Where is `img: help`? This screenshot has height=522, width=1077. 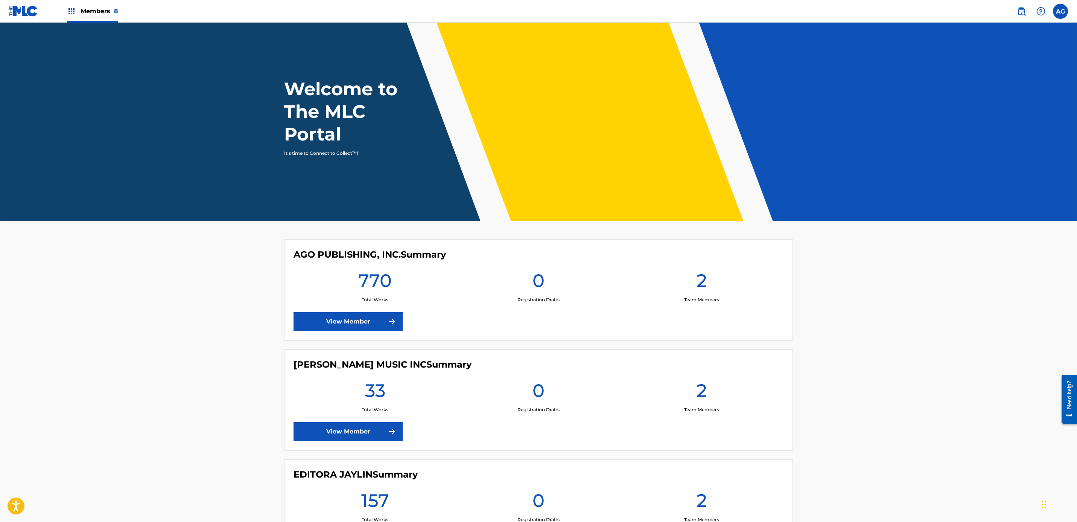 img: help is located at coordinates (1041, 11).